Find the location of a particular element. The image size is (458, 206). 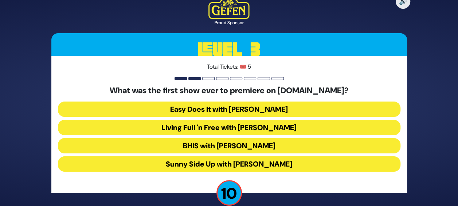

h3: Level 3 is located at coordinates (229, 50).